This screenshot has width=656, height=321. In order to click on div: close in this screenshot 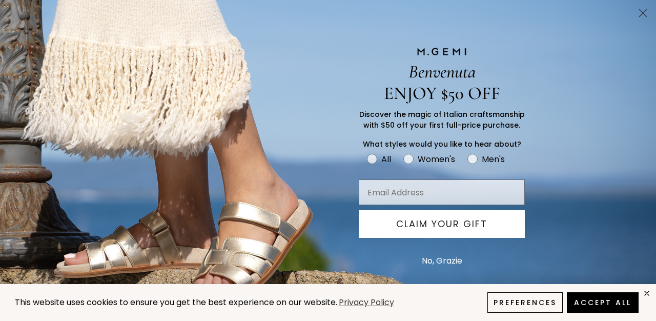, I will do `click(647, 293)`.